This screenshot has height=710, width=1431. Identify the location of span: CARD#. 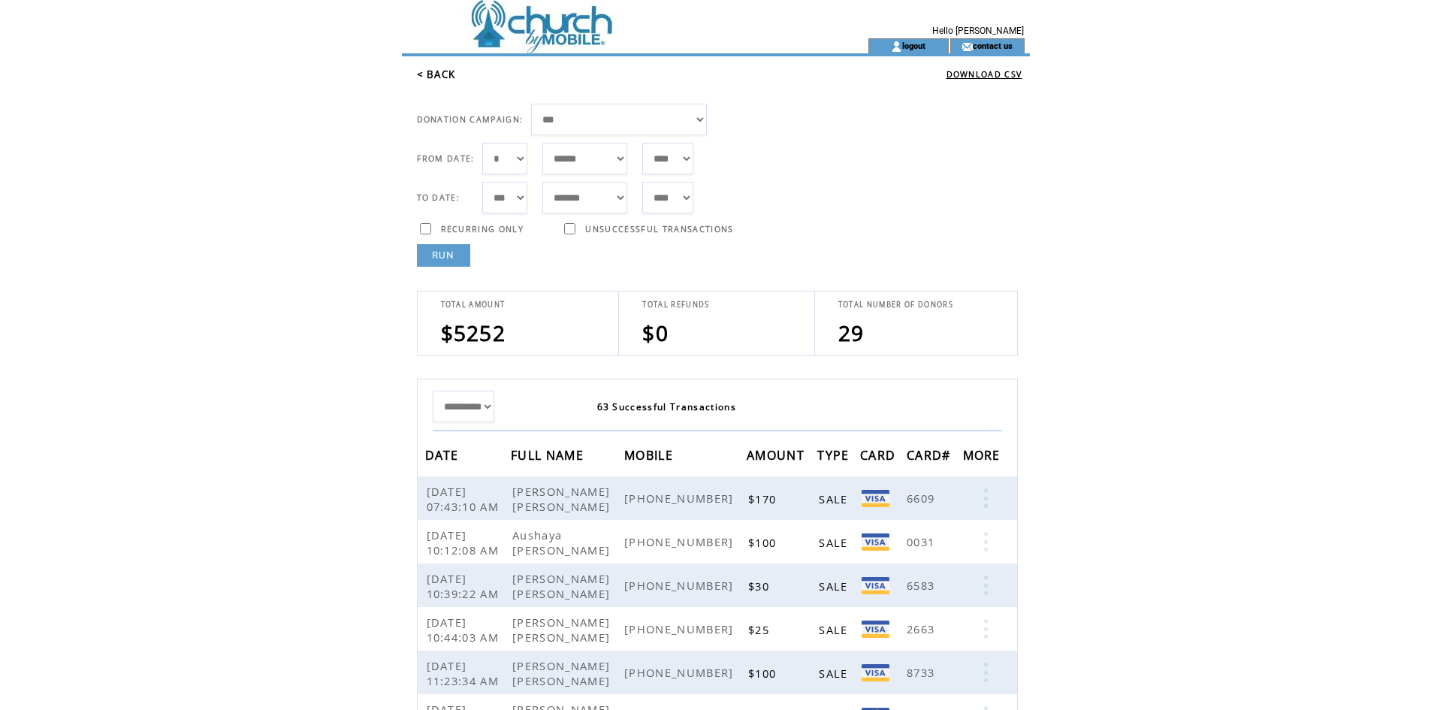
(931, 457).